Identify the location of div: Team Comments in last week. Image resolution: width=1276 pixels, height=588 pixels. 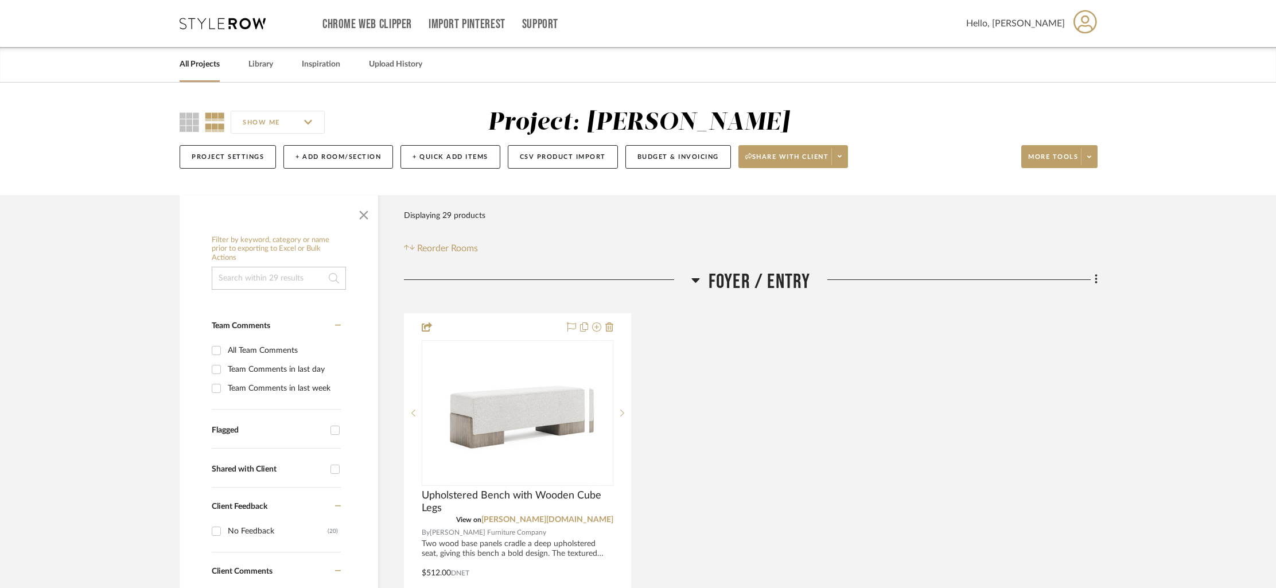
(283, 388).